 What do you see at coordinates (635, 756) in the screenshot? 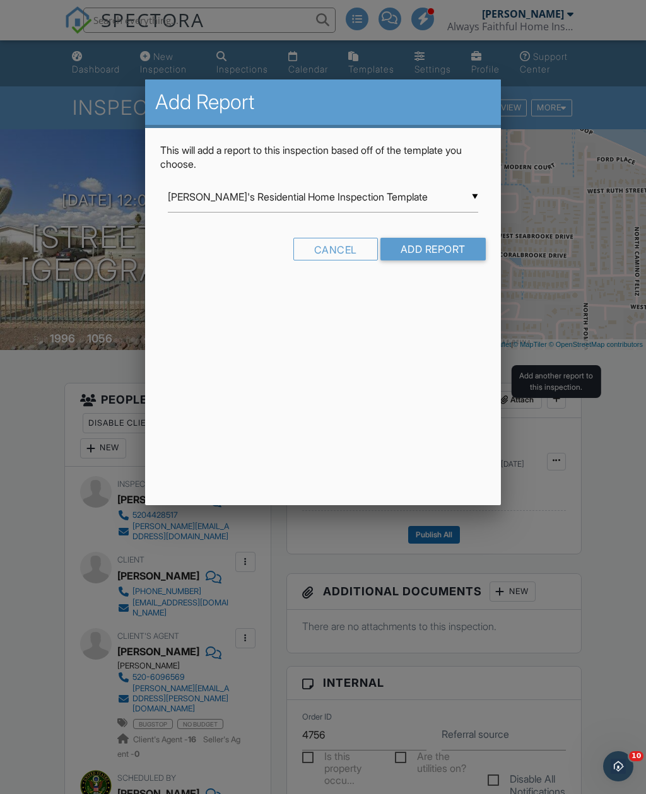
I see `span: 10` at bounding box center [635, 756].